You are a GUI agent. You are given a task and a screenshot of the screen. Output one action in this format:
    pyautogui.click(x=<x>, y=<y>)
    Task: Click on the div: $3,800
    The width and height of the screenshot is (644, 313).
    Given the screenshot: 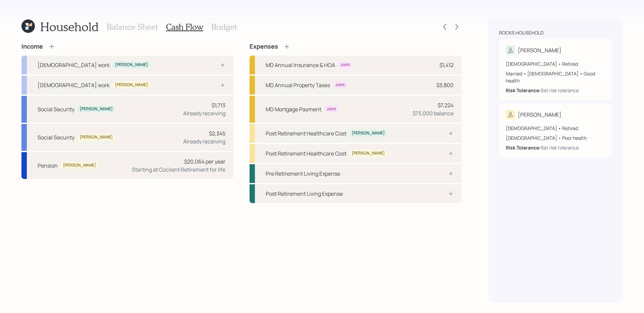 What is the action you would take?
    pyautogui.click(x=445, y=85)
    